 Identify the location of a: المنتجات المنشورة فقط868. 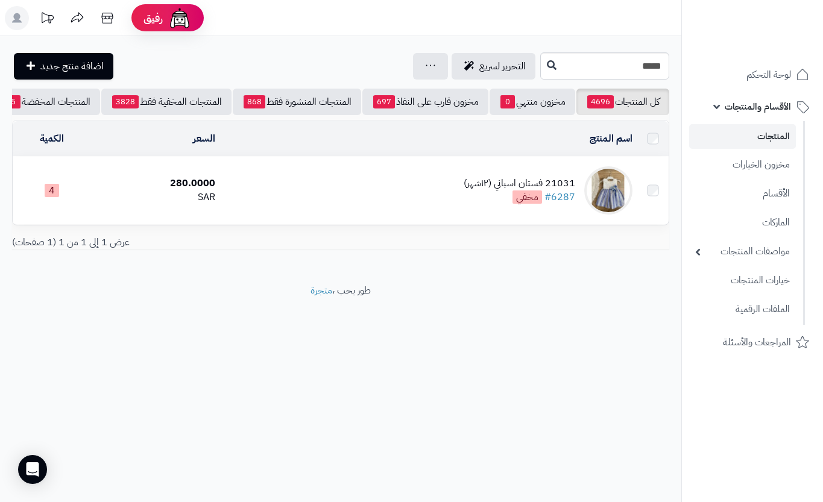
(297, 102).